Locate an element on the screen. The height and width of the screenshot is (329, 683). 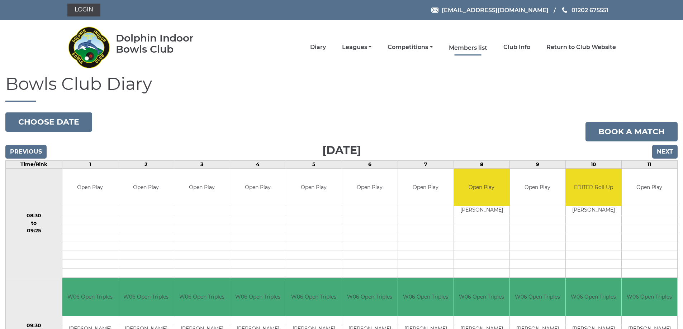
button: Choose date is located at coordinates (49, 122).